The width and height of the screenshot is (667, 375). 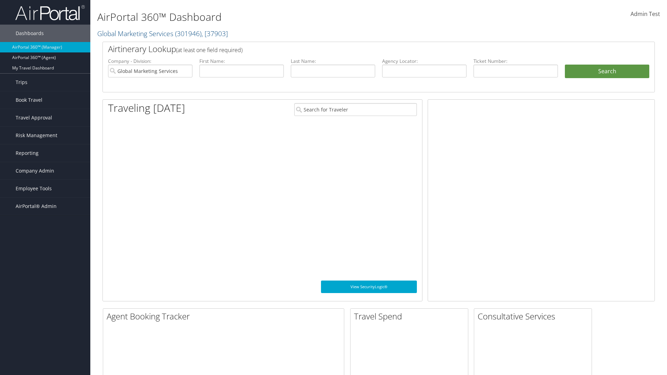 I want to click on span: , [ 37903 ], so click(x=215, y=33).